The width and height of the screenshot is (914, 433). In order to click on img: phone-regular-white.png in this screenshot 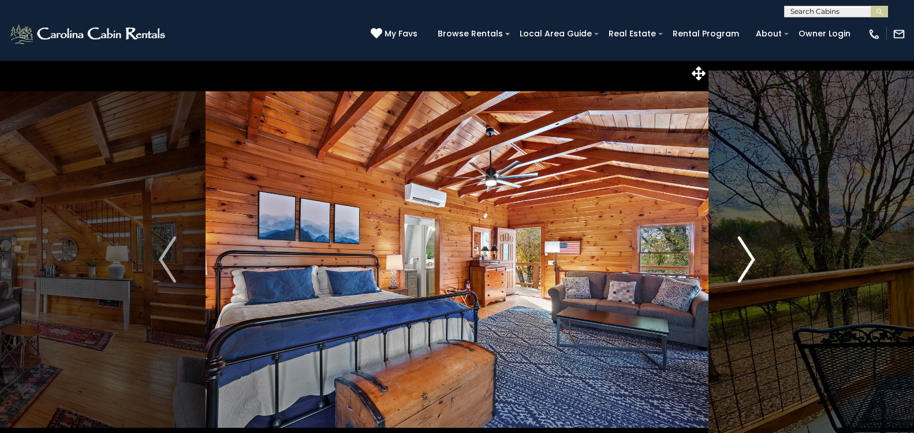, I will do `click(874, 34)`.